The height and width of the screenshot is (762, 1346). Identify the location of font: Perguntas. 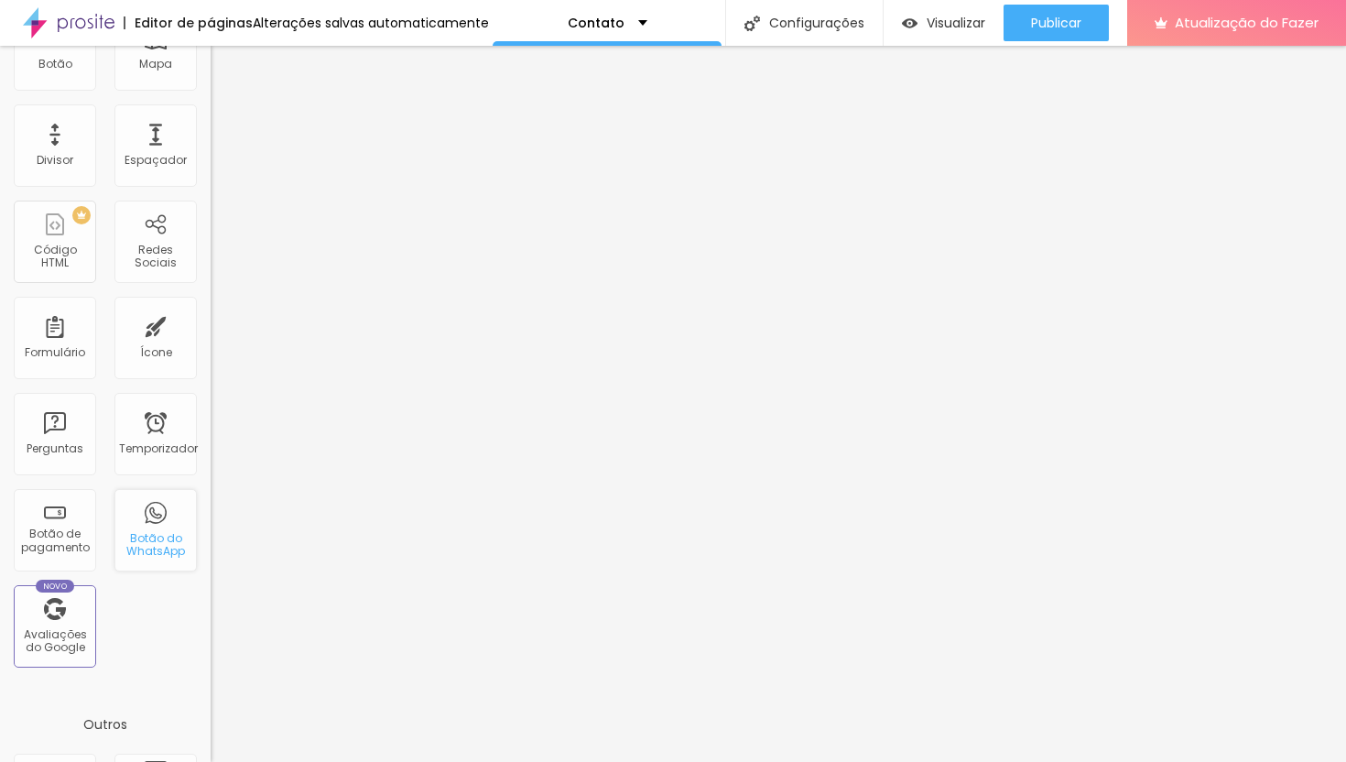
(55, 448).